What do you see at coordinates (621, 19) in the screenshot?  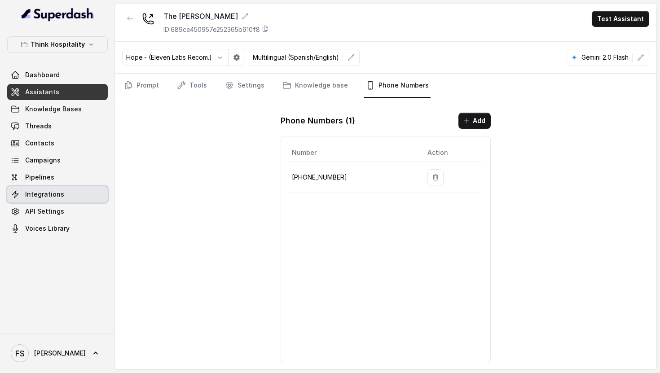 I see `button: Test Assistant` at bounding box center [621, 19].